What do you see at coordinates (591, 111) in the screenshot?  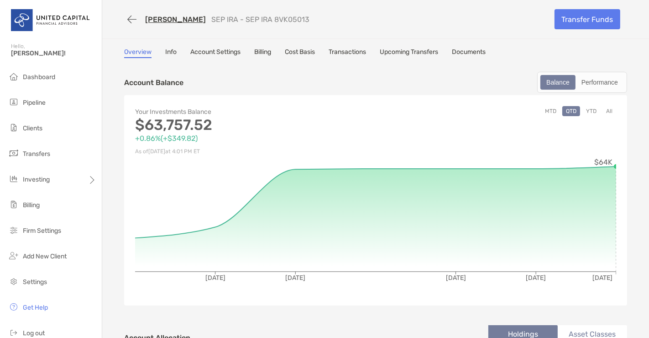 I see `button: YTD` at bounding box center [591, 111].